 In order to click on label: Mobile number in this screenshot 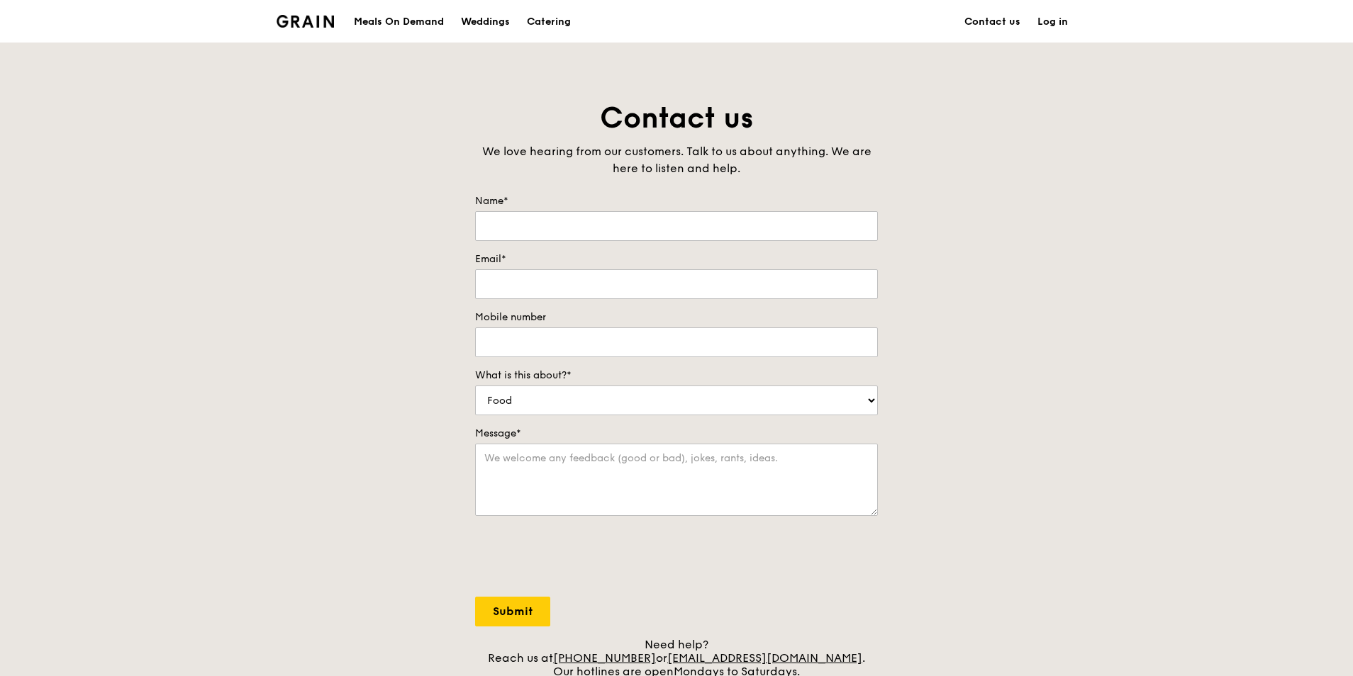, I will do `click(676, 318)`.